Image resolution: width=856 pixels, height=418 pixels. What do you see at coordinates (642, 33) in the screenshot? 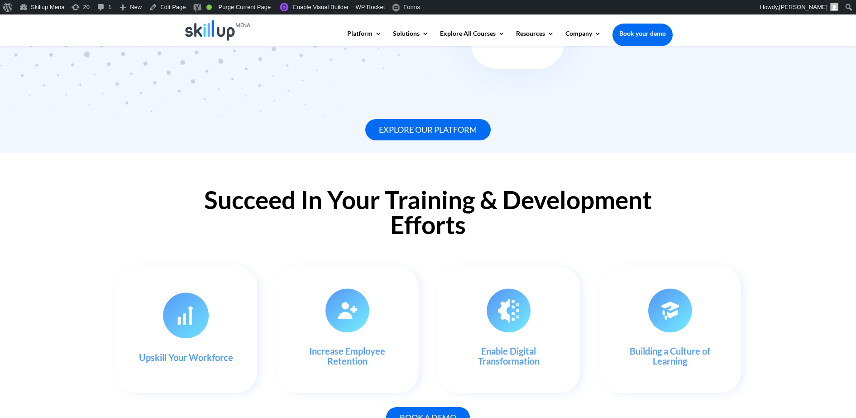
I see `a: Book your demo` at bounding box center [642, 33].